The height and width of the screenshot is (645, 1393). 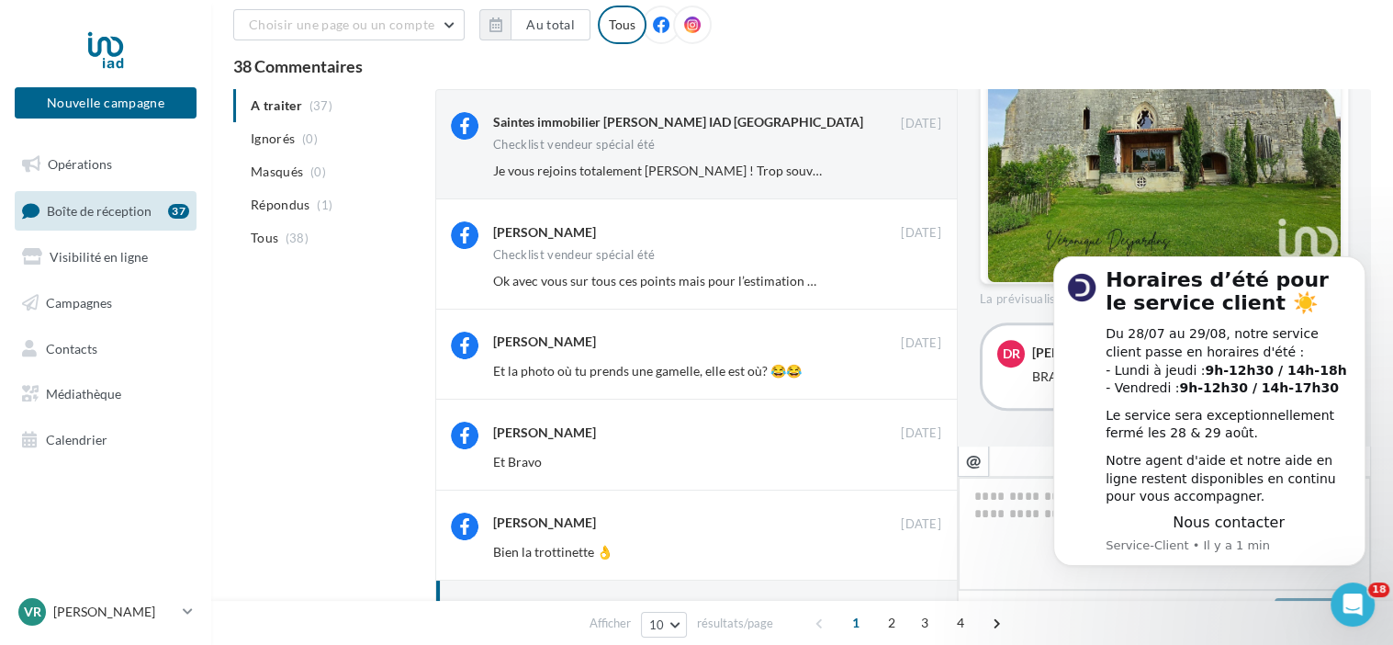 What do you see at coordinates (233, 158) in the screenshot?
I see `b: 9h-12h30 / 14h-17h30` at bounding box center [233, 158].